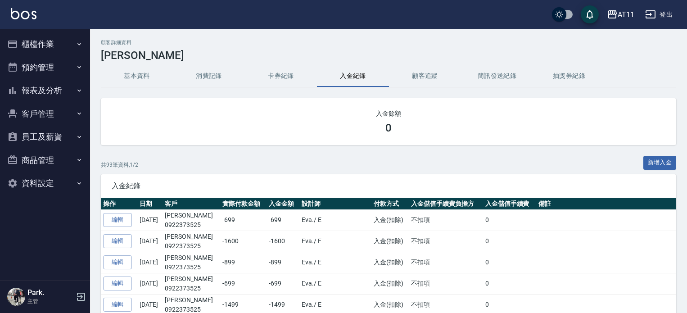  What do you see at coordinates (45, 114) in the screenshot?
I see `button: 客戶管理` at bounding box center [45, 114].